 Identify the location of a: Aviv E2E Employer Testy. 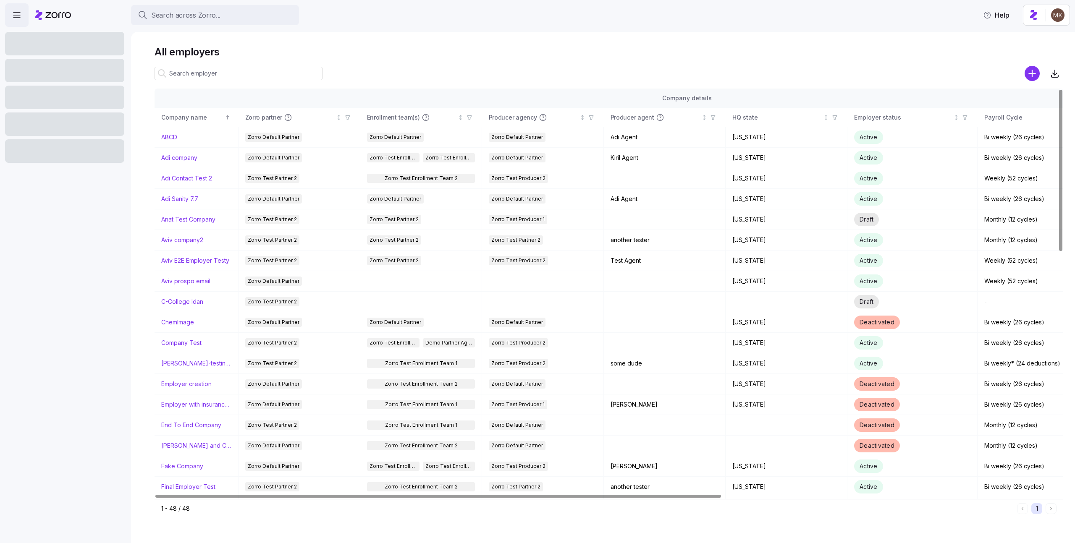
(195, 261).